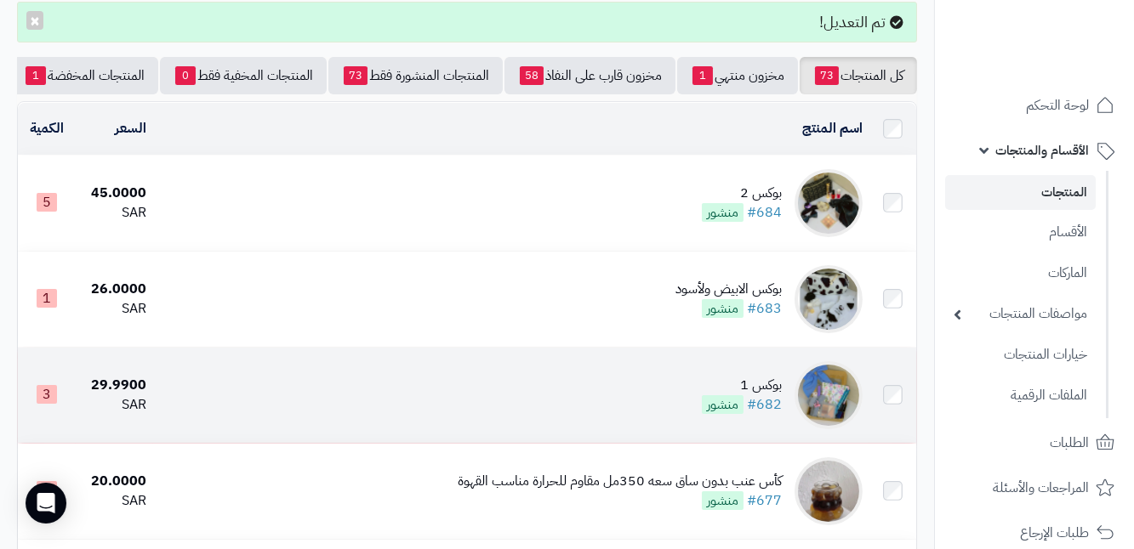 The width and height of the screenshot is (1134, 549). What do you see at coordinates (764, 213) in the screenshot?
I see `a: #684` at bounding box center [764, 213].